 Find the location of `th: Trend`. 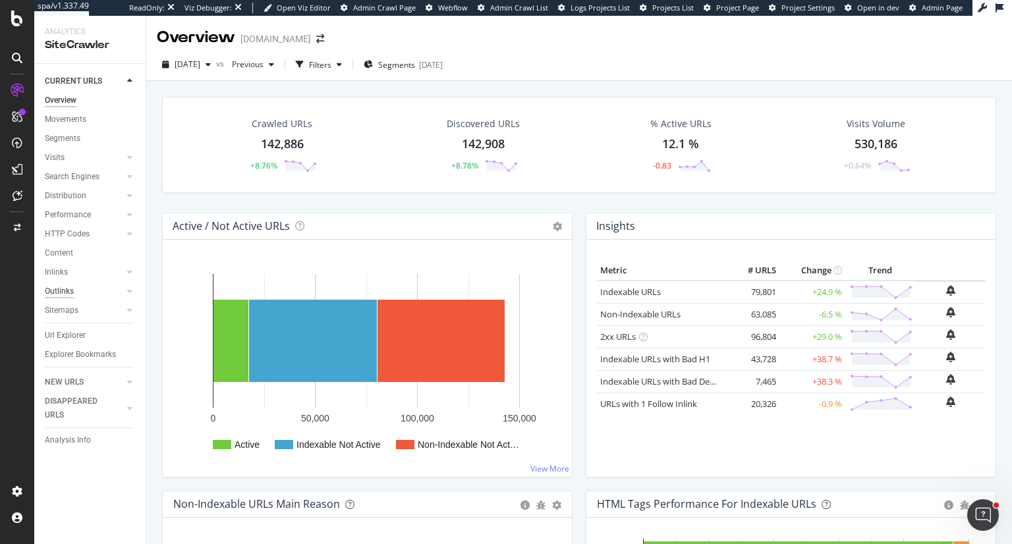

th: Trend is located at coordinates (880, 271).